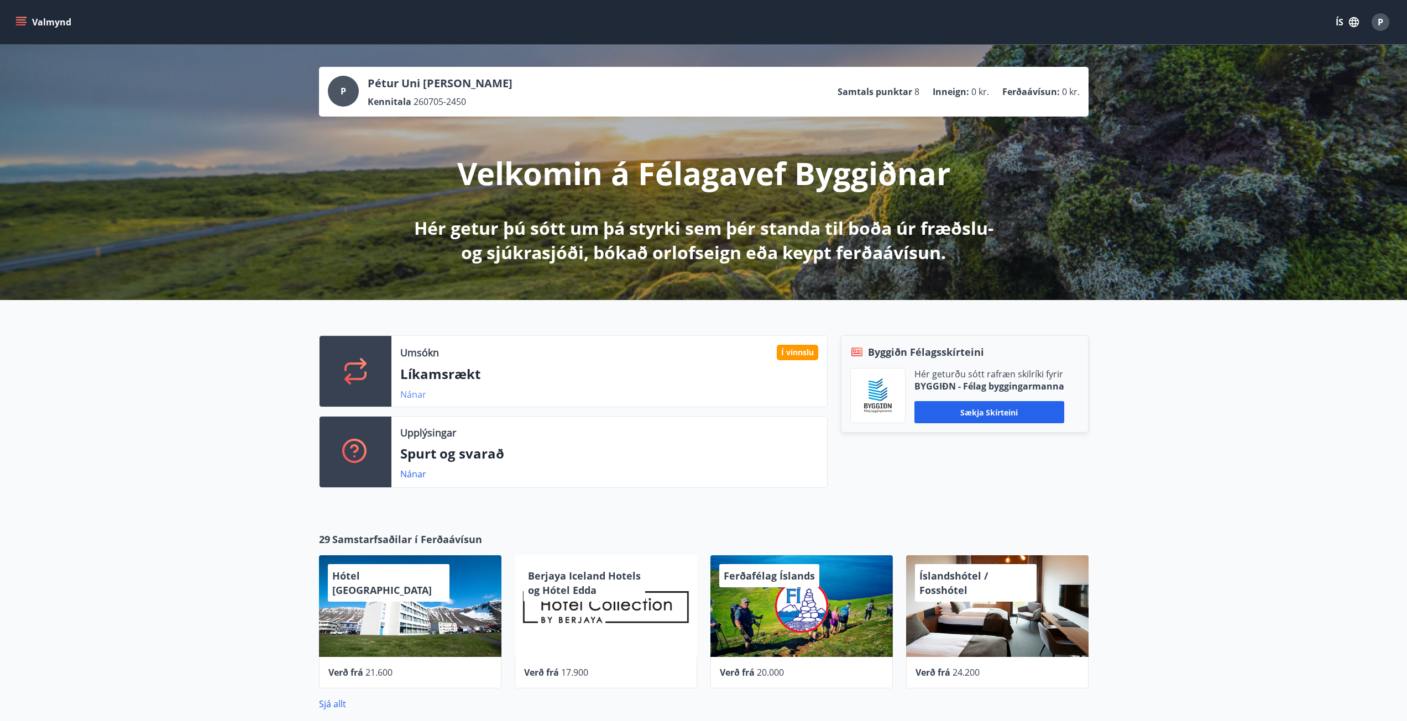 The width and height of the screenshot is (1407, 721). I want to click on span: 24.200, so click(966, 673).